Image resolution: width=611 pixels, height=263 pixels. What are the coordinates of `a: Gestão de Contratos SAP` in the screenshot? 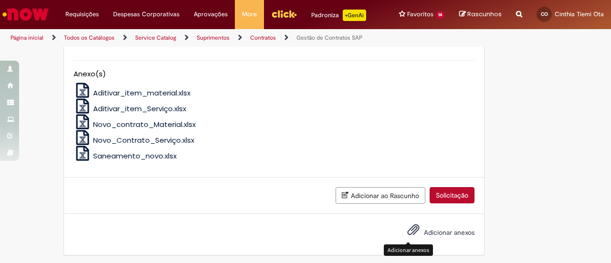 It's located at (329, 38).